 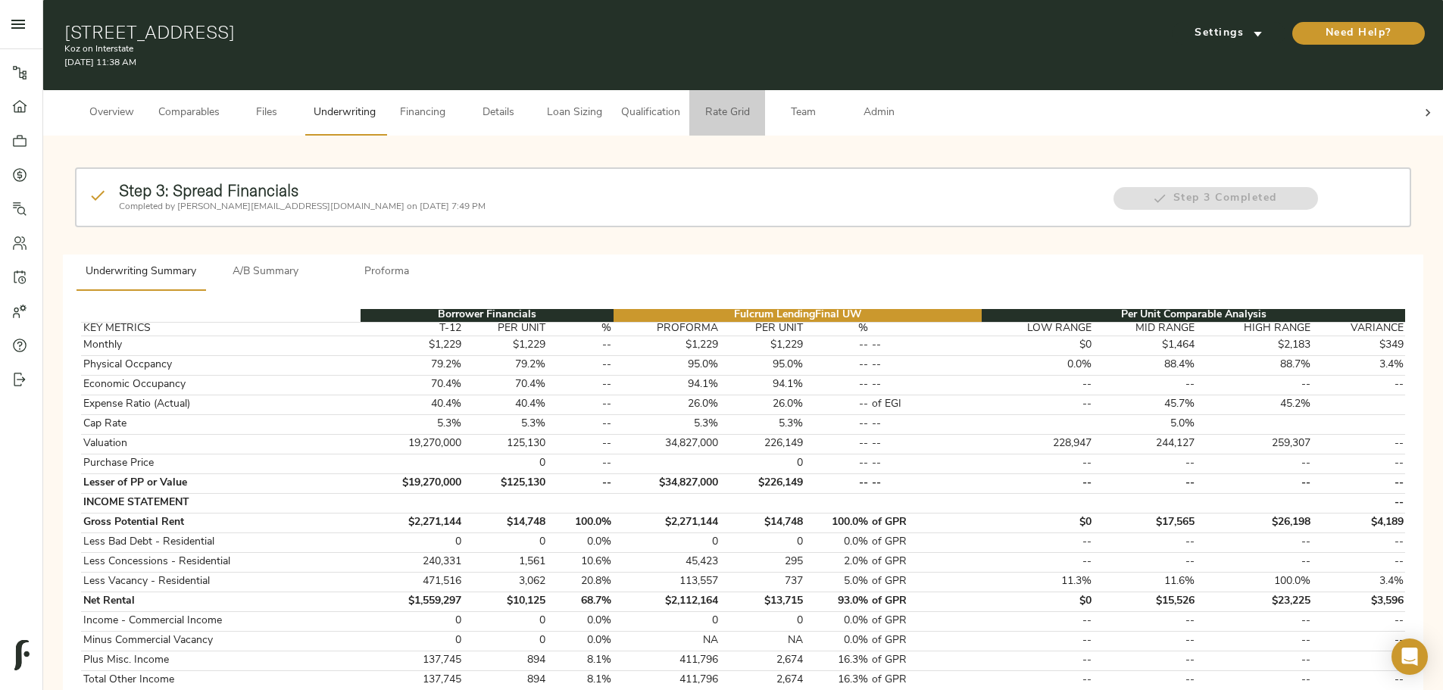 What do you see at coordinates (727, 113) in the screenshot?
I see `span: Rate Grid` at bounding box center [727, 113].